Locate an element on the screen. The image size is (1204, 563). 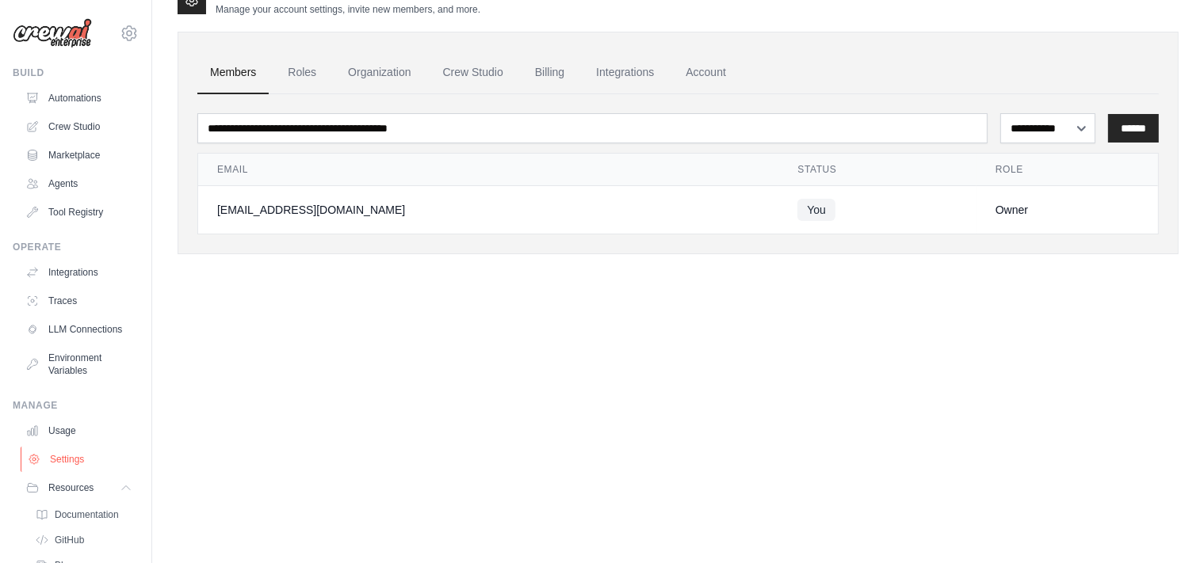
span: GitHub is located at coordinates (69, 540).